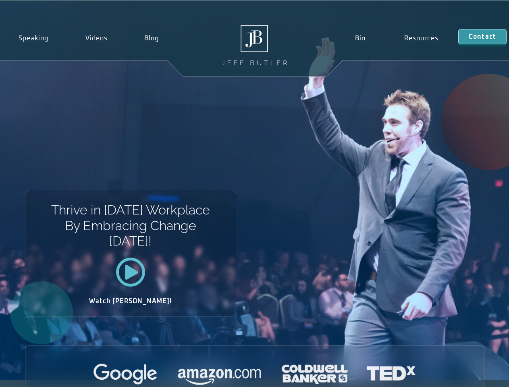  Describe the element at coordinates (360, 38) in the screenshot. I see `a: Bio` at that location.